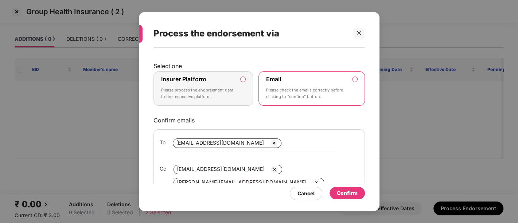 The height and width of the screenshot is (223, 518). I want to click on div: Process the endorsement via, so click(251, 34).